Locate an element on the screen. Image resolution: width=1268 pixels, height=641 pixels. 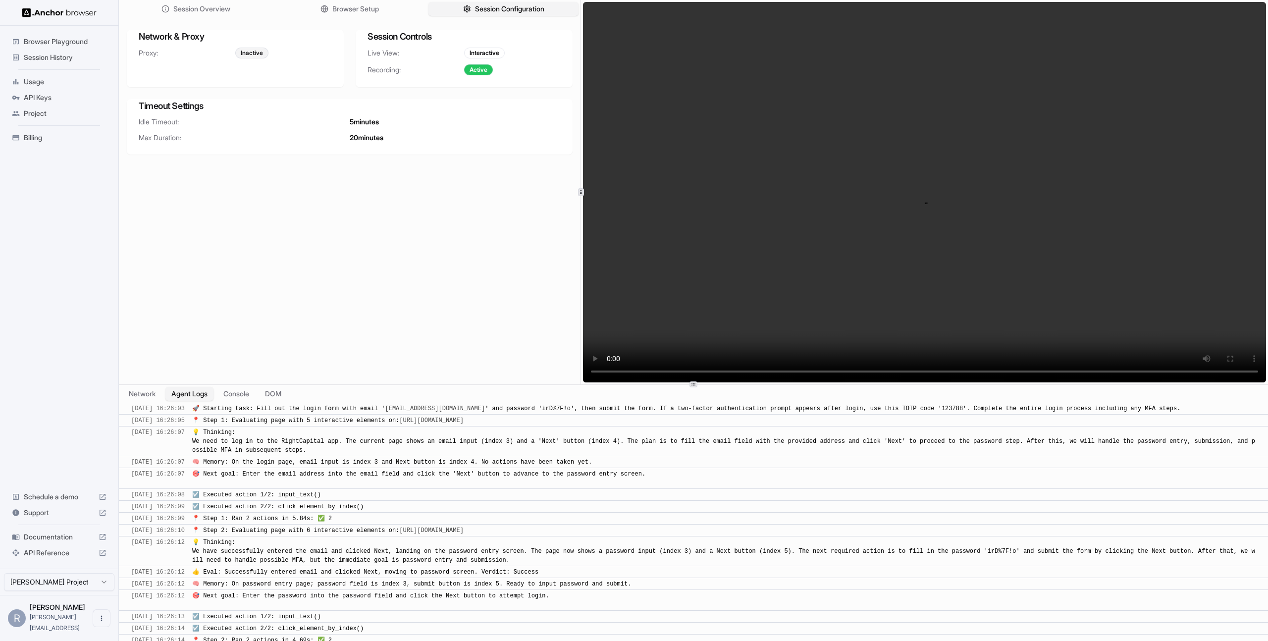
span: 💡 Thinking: We need to log in to the RightCapital app. The current page shows an email input (ind... is located at coordinates (724, 441).